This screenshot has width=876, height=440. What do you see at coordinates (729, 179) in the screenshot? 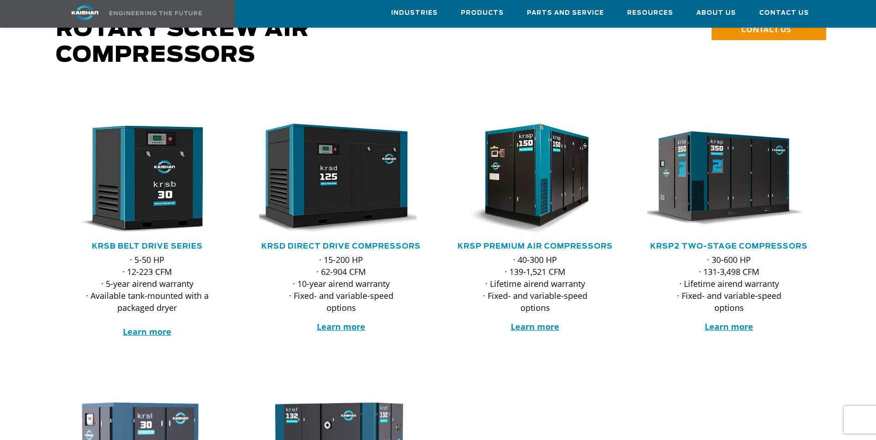
I see `div: krsp350` at bounding box center [729, 179].